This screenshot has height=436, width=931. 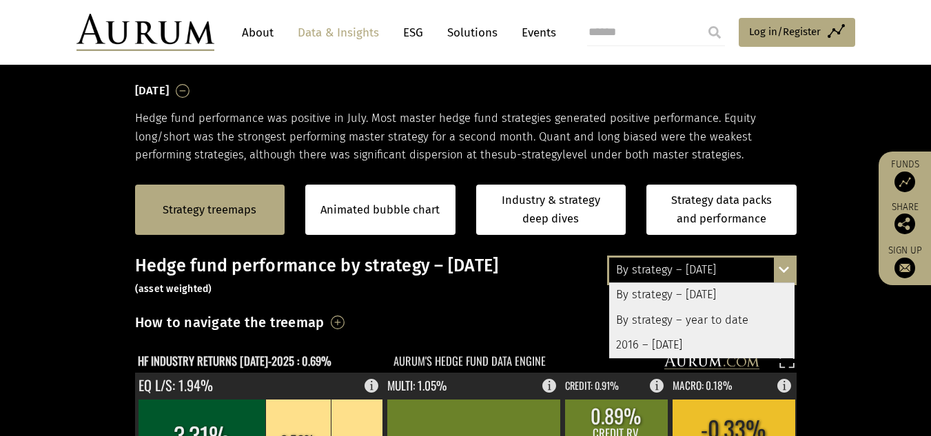 What do you see at coordinates (904, 218) in the screenshot?
I see `div: Share` at bounding box center [904, 218].